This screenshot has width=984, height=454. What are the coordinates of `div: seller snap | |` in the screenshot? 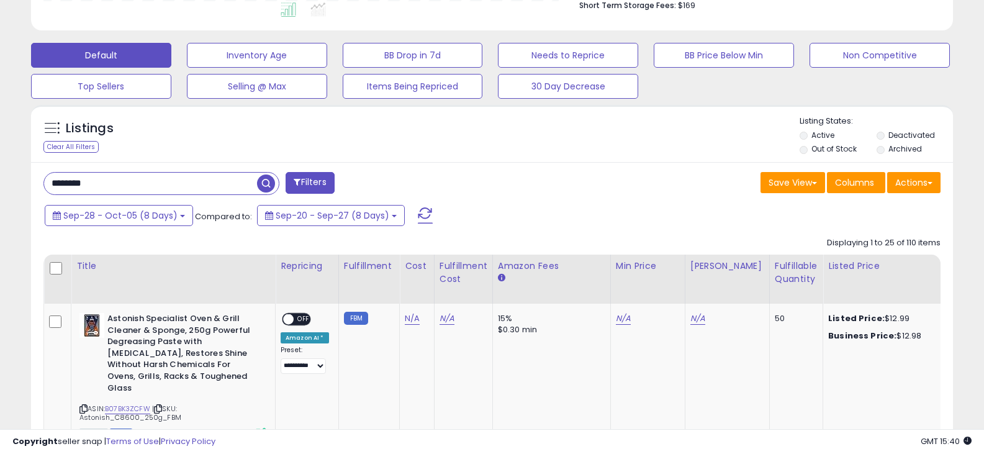 It's located at (114, 441).